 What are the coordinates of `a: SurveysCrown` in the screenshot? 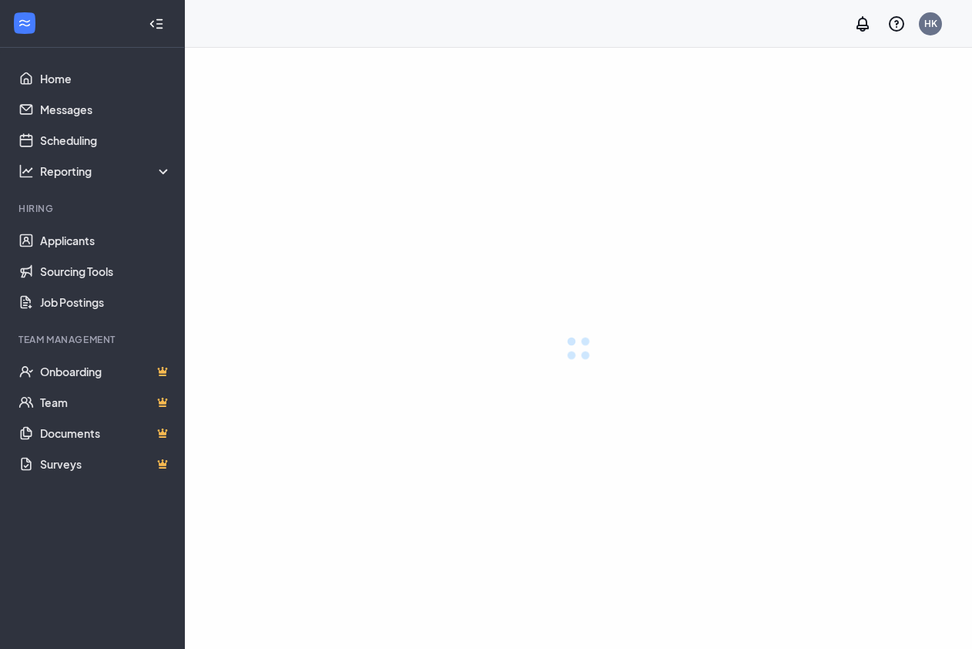 It's located at (106, 464).